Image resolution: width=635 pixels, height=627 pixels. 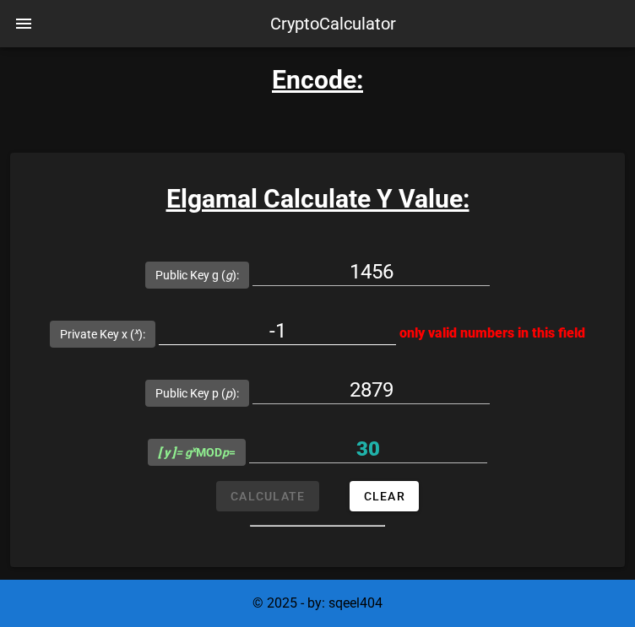 I want to click on span: © 2025 - by: sqeel404, so click(x=318, y=603).